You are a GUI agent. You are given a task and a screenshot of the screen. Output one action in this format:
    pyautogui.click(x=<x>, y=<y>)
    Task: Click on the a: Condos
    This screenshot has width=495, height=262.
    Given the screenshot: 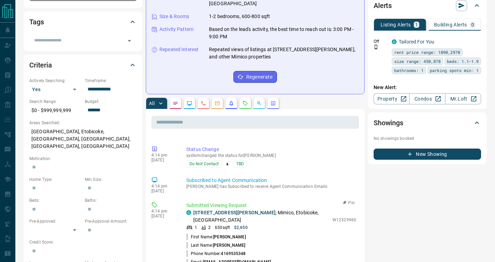 What is the action you would take?
    pyautogui.click(x=427, y=99)
    